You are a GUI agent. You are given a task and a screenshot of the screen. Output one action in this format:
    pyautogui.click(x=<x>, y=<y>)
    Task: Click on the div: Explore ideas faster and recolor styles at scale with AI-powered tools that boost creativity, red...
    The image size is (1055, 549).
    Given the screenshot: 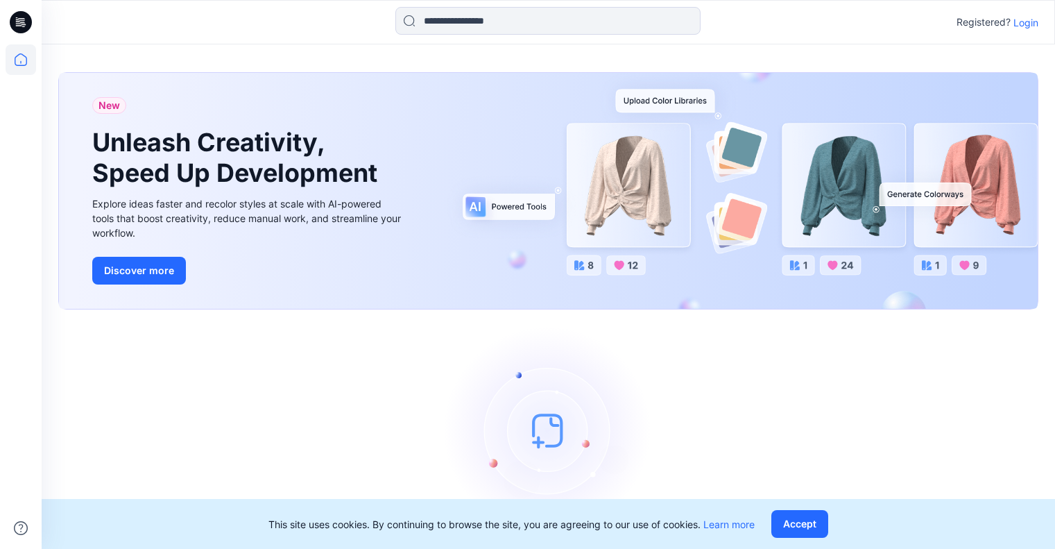 What is the action you would take?
    pyautogui.click(x=248, y=218)
    